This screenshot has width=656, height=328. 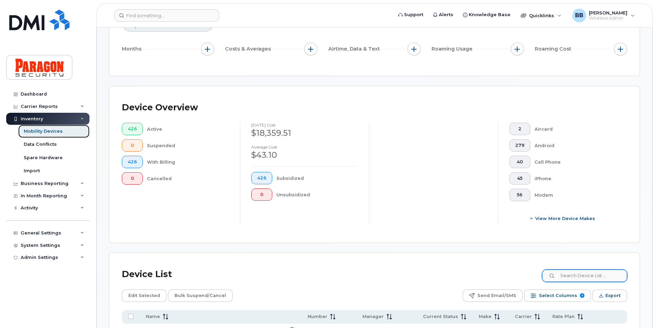 What do you see at coordinates (485, 317) in the screenshot?
I see `span: Make` at bounding box center [485, 317].